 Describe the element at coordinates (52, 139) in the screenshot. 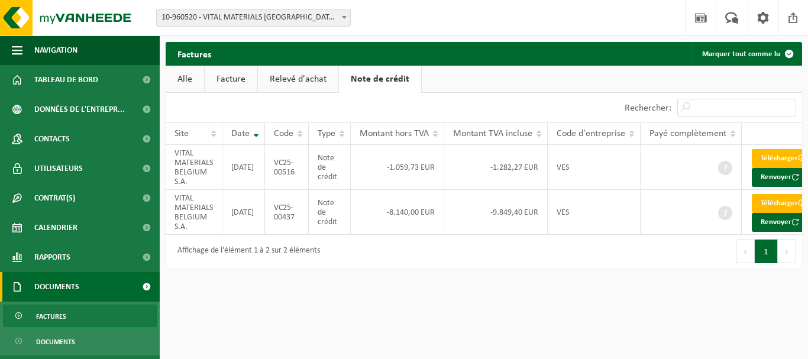

I see `span: Contacts` at that location.